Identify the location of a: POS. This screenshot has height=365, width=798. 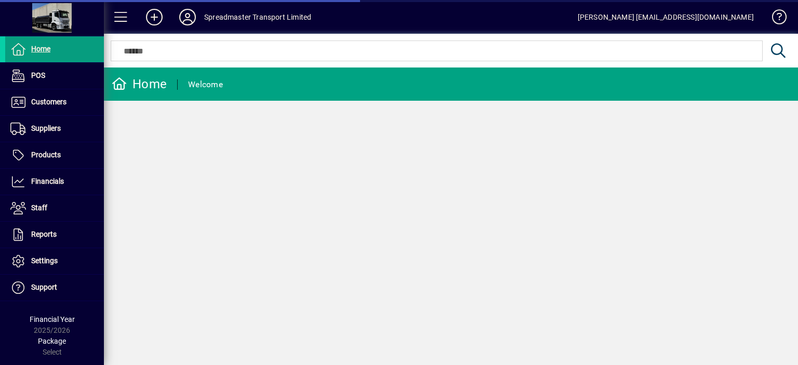
(55, 76).